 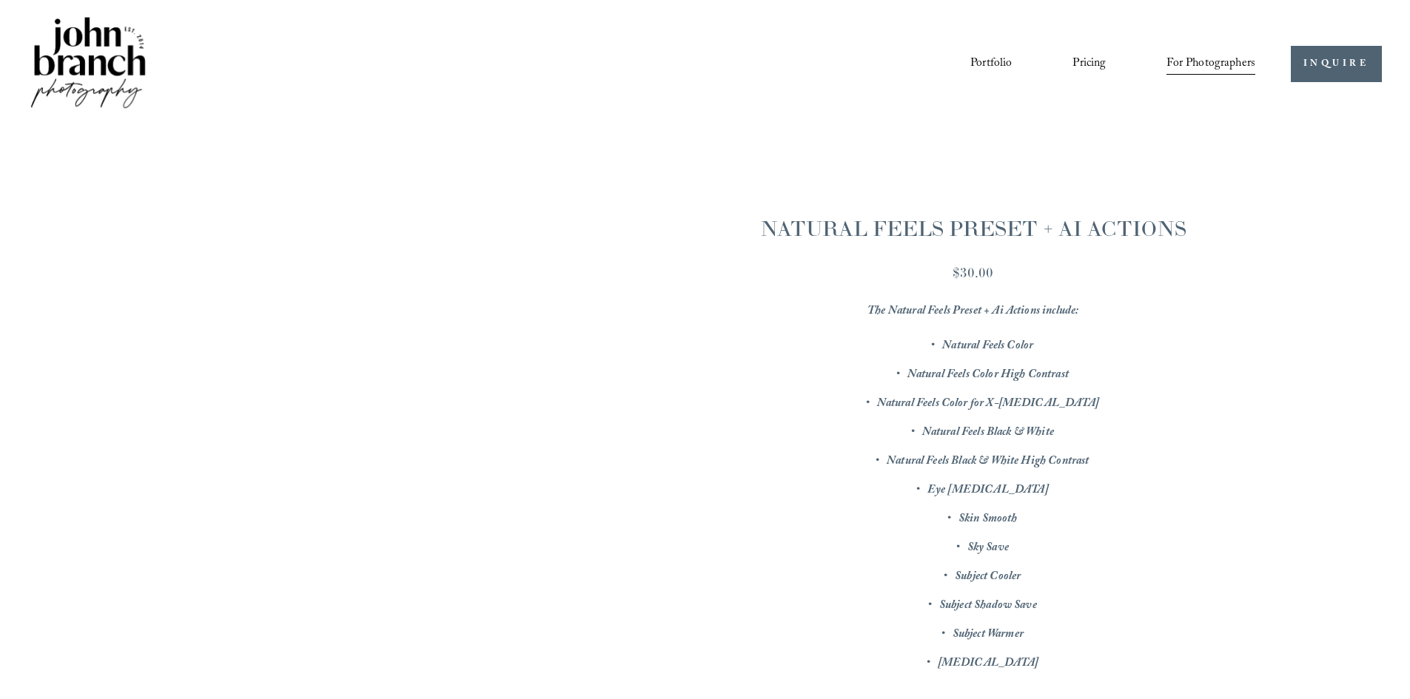 What do you see at coordinates (987, 346) in the screenshot?
I see `em: Natural Feels Color` at bounding box center [987, 346].